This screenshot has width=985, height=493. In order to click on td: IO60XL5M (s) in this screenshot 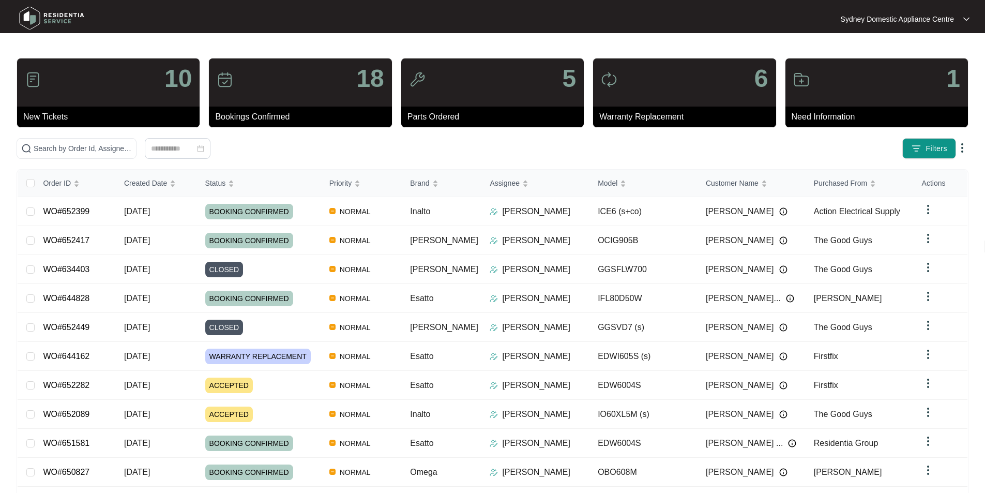, I will do `click(643, 414)`.